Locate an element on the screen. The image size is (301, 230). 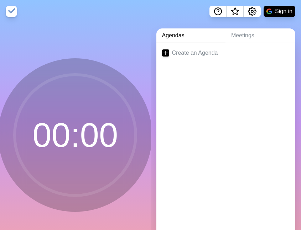
img: google logo is located at coordinates (269, 11).